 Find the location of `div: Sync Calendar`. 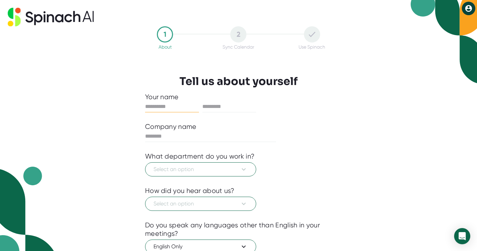

div: Sync Calendar is located at coordinates (239, 47).